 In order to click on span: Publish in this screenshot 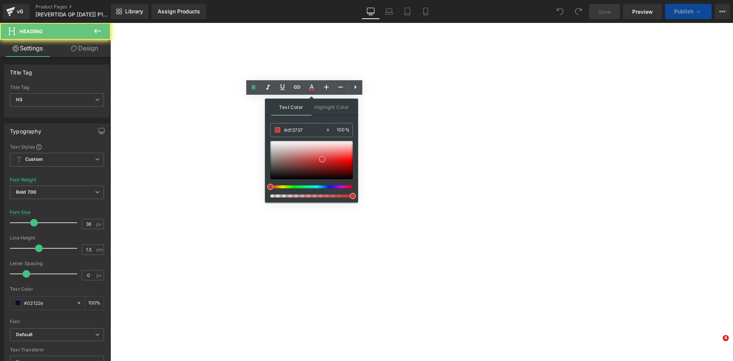, I will do `click(684, 11)`.